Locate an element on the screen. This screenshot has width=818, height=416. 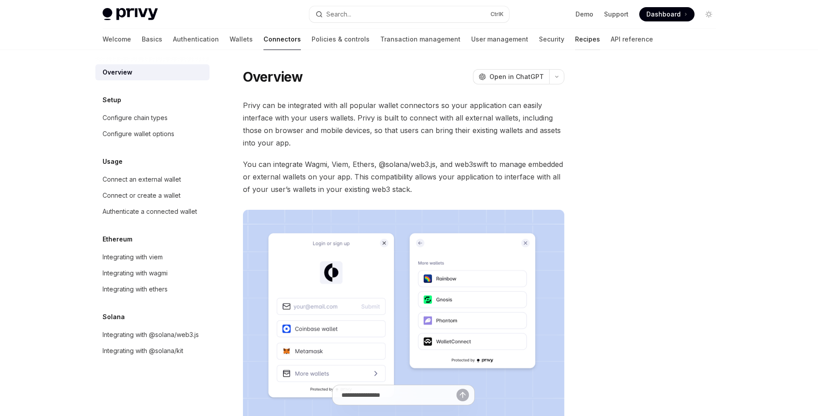
a: Support is located at coordinates (616, 14).